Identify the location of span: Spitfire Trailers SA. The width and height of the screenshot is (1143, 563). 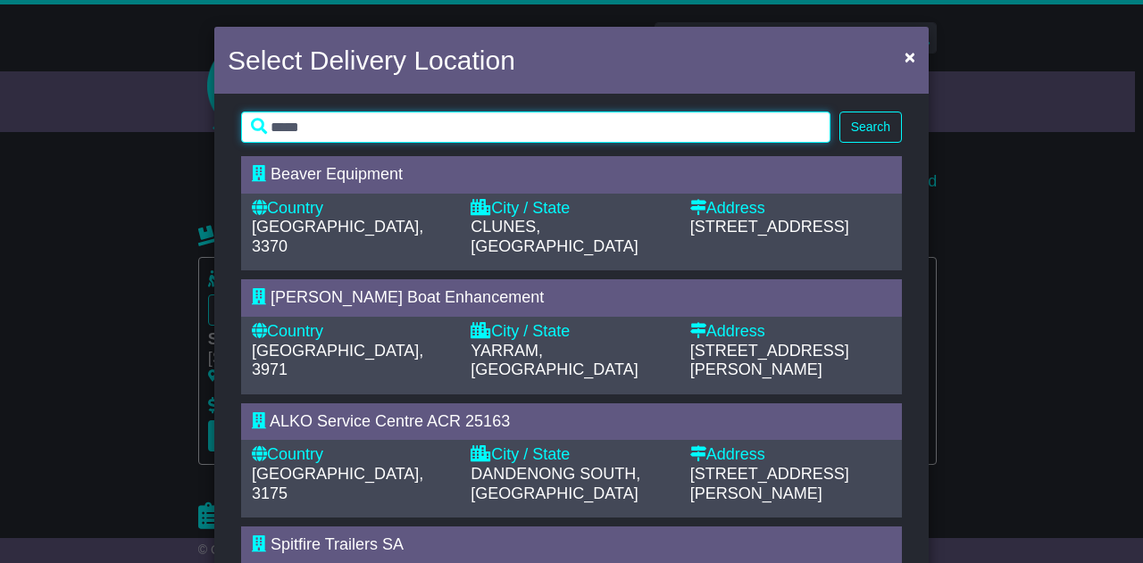
(337, 545).